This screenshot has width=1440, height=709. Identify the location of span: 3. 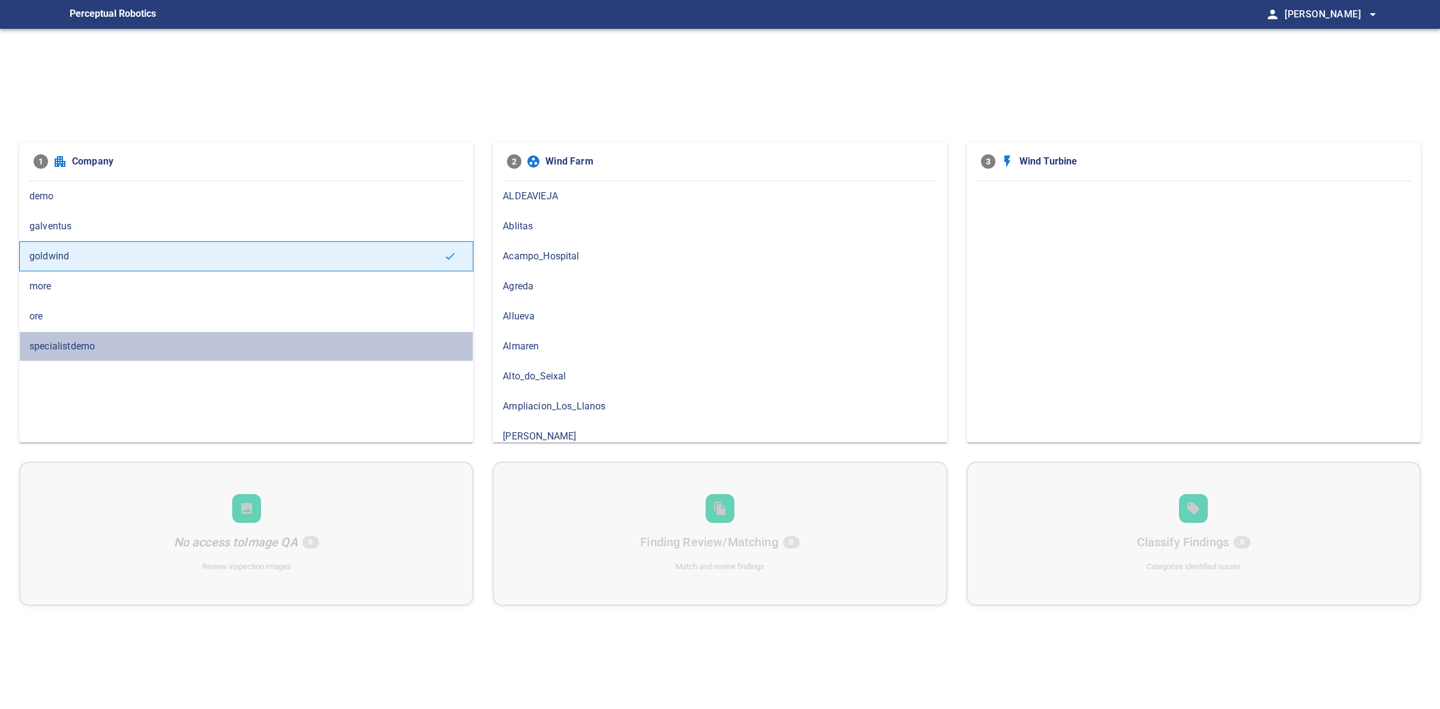
(988, 161).